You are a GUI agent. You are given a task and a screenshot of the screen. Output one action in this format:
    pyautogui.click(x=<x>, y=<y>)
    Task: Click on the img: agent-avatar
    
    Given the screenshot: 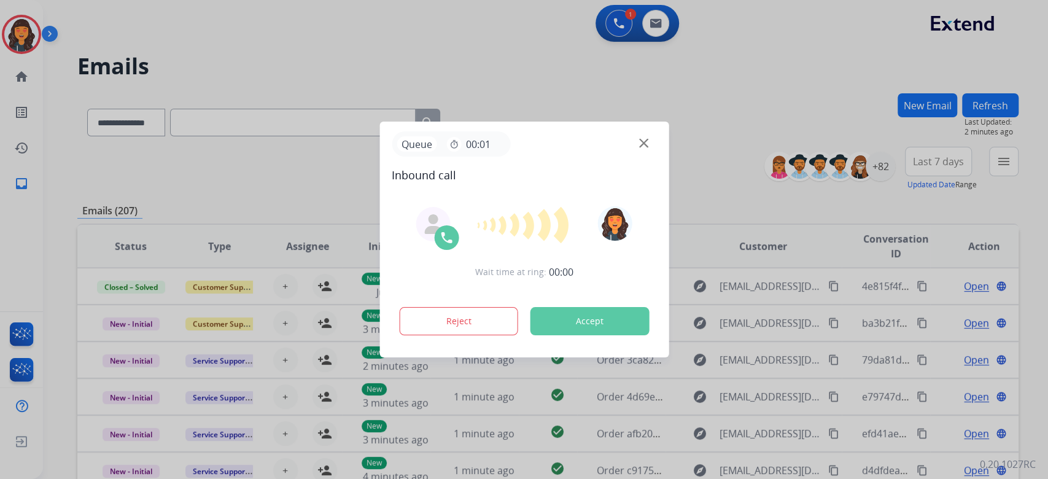 What is the action you would take?
    pyautogui.click(x=433, y=224)
    